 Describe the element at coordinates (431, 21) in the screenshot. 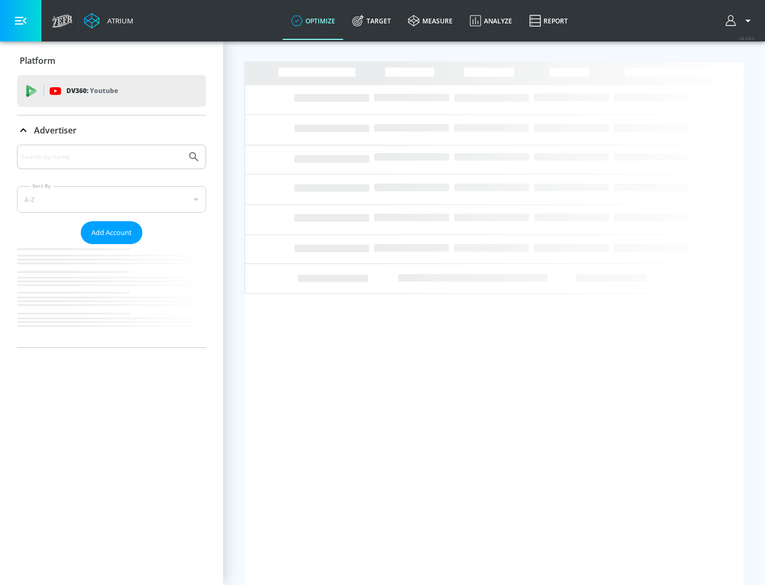

I see `a: measure` at that location.